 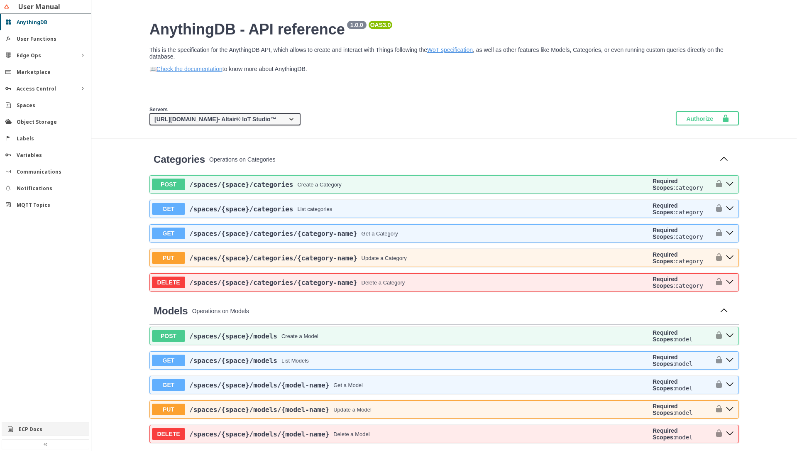 I want to click on button: GET/spaces/{space}/categoriesList categories, so click(x=401, y=209).